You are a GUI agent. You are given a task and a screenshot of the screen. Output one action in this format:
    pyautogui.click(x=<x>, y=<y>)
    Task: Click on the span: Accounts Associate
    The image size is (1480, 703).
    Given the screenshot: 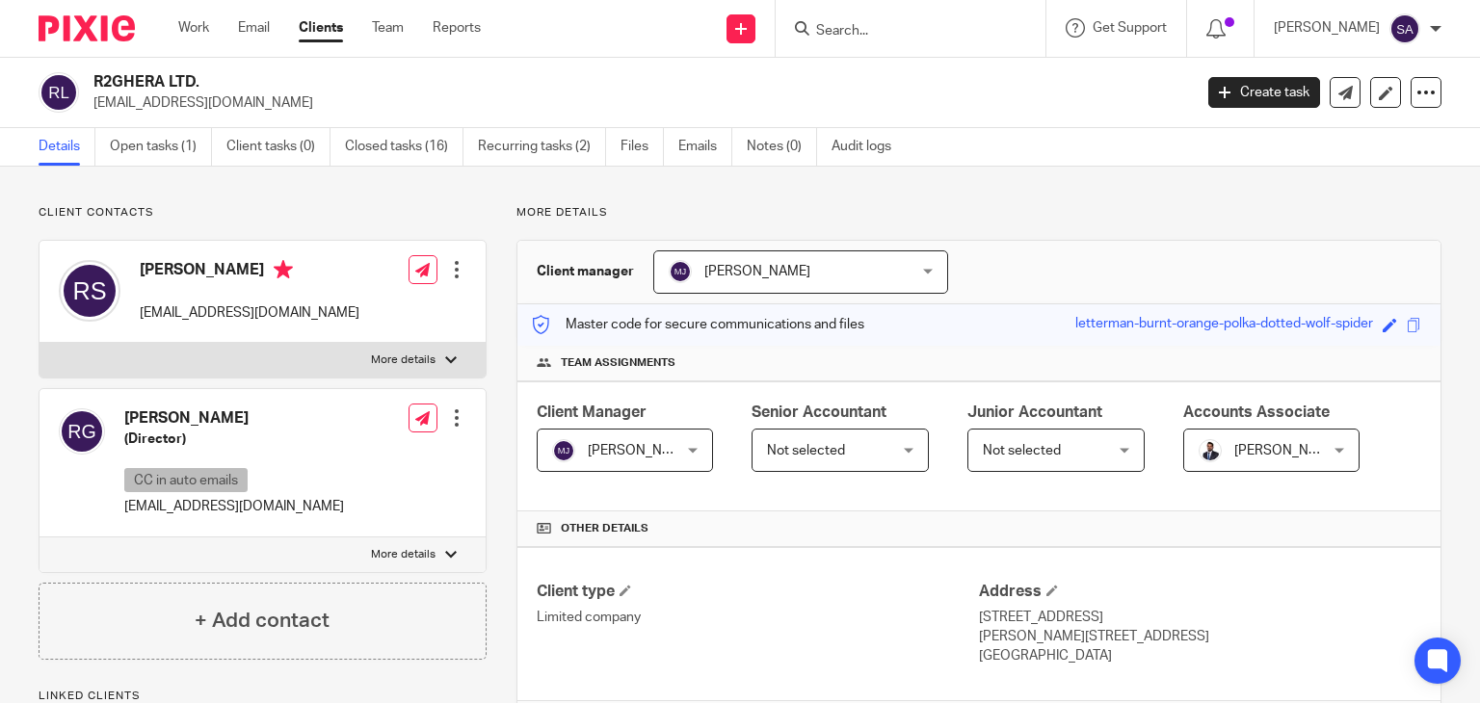 What is the action you would take?
    pyautogui.click(x=1256, y=412)
    